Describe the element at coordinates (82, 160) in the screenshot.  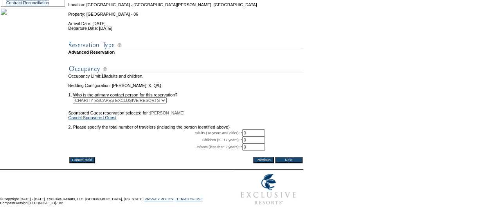
I see `input: Cancel Hold` at that location.